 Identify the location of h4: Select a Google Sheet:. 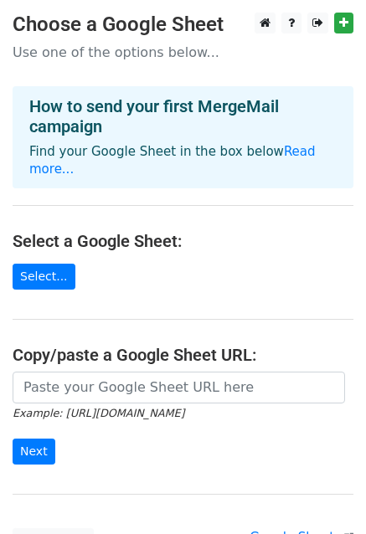
(182, 241).